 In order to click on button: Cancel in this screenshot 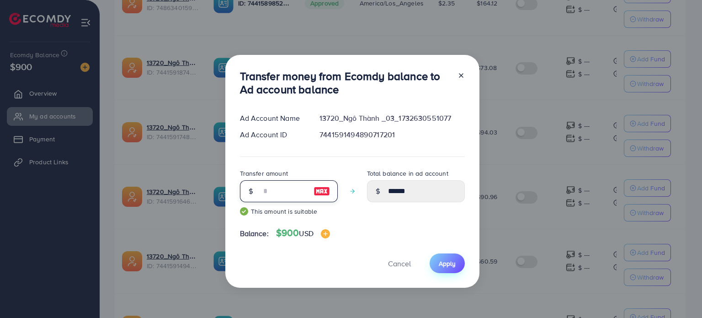, I will do `click(399, 263)`.